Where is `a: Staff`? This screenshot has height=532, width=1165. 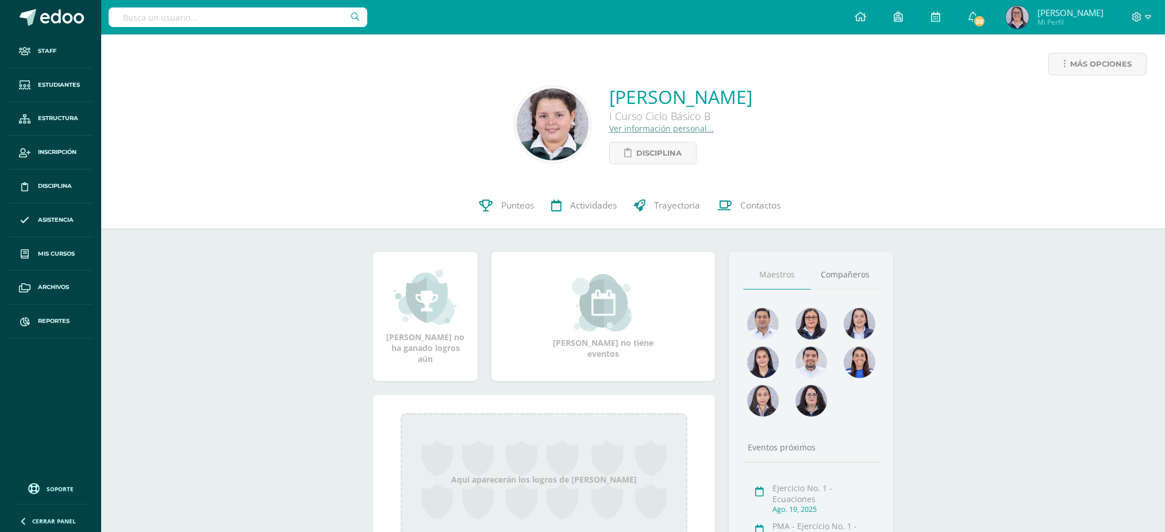 a: Staff is located at coordinates (51, 51).